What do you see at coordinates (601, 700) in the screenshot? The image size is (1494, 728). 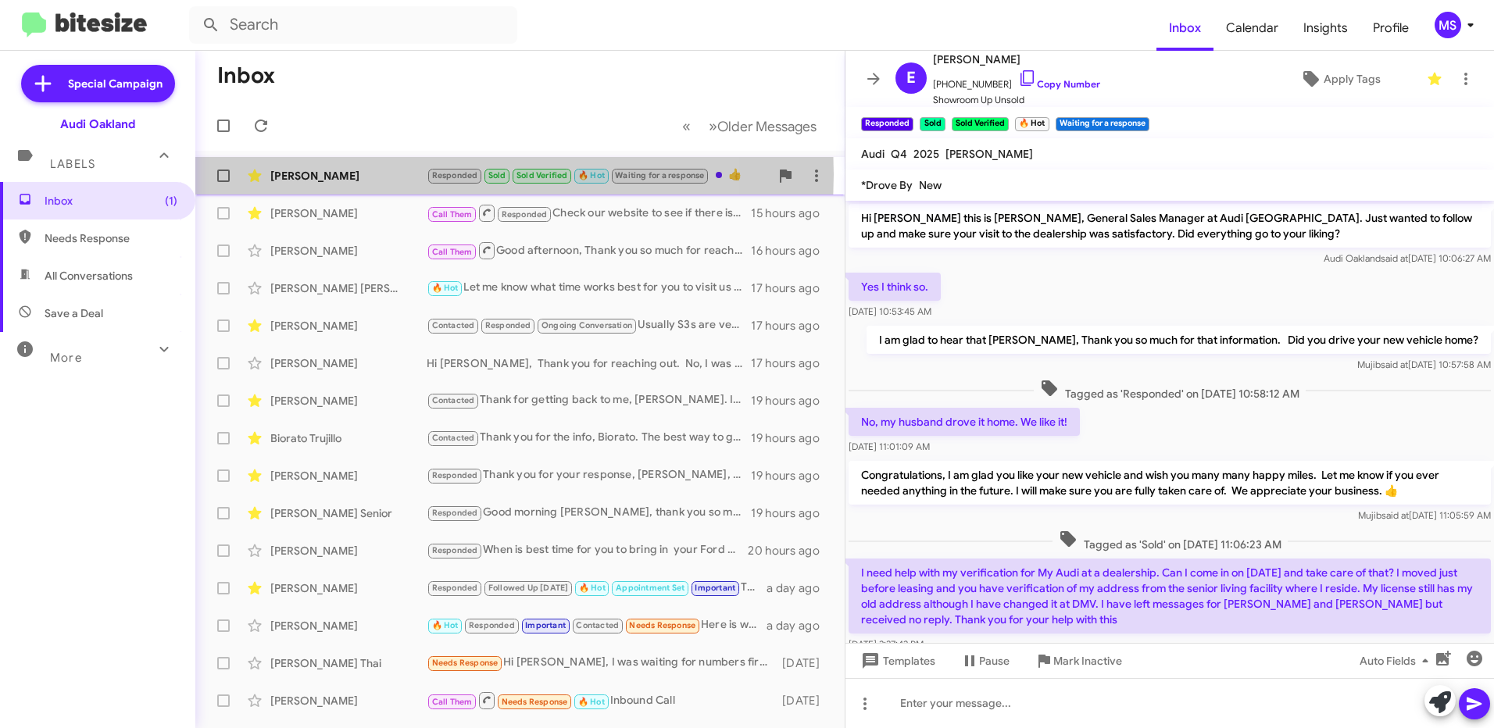 I see `div: Inbound Call` at bounding box center [601, 700].